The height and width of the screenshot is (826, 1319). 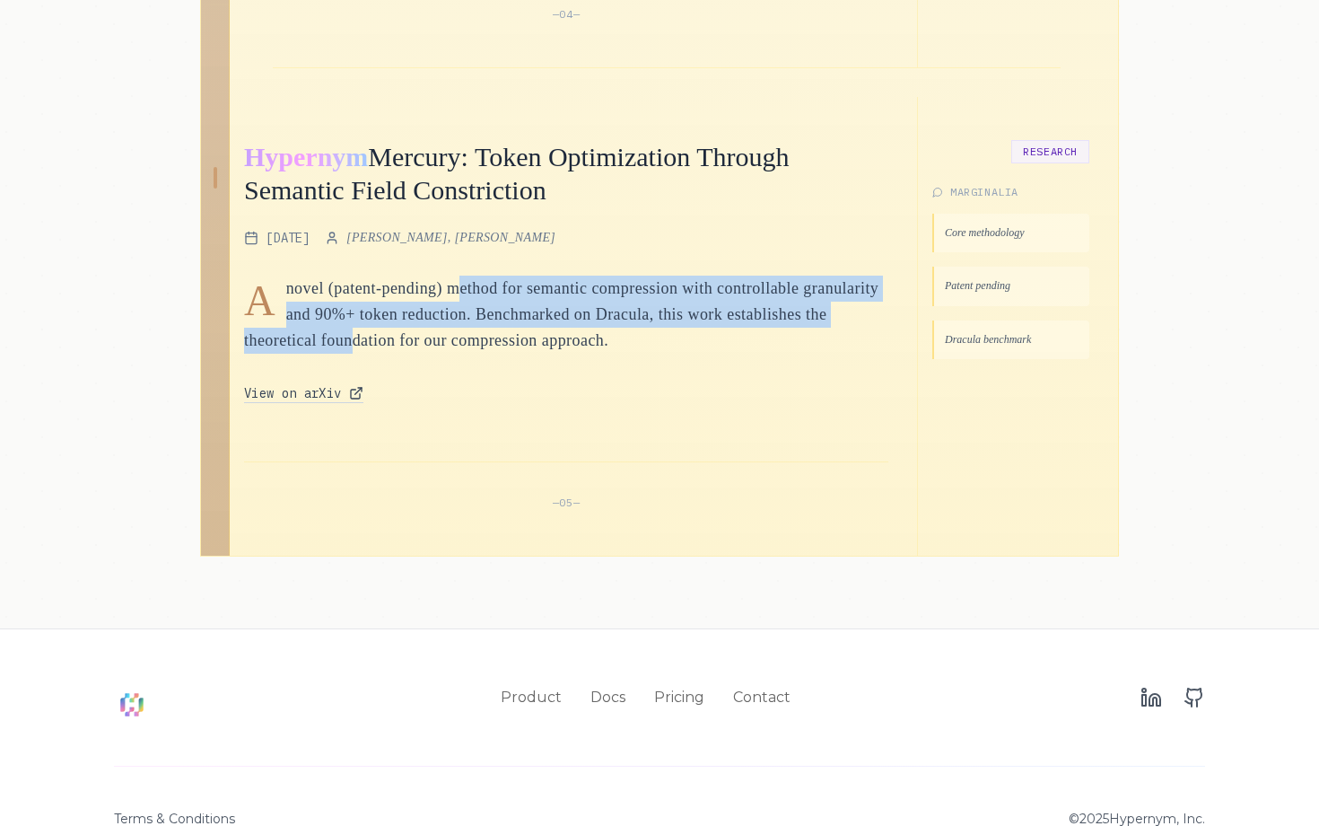 I want to click on div: Dracula benchmark, so click(x=1011, y=340).